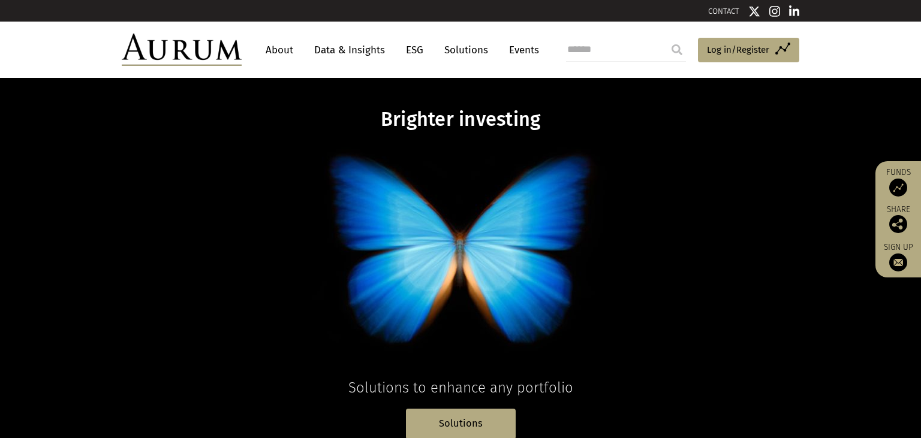 This screenshot has height=438, width=921. Describe the element at coordinates (521, 50) in the screenshot. I see `a: Events` at that location.